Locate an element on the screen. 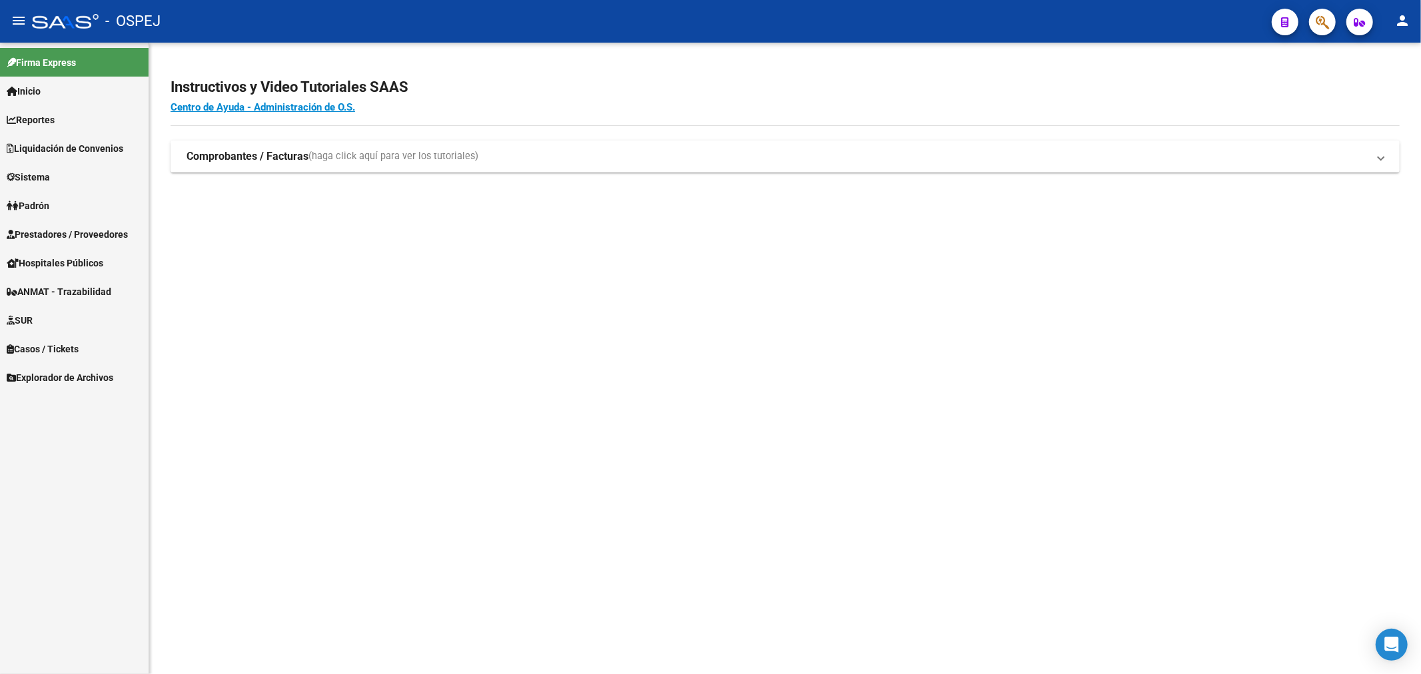  span: Inicio is located at coordinates (23, 91).